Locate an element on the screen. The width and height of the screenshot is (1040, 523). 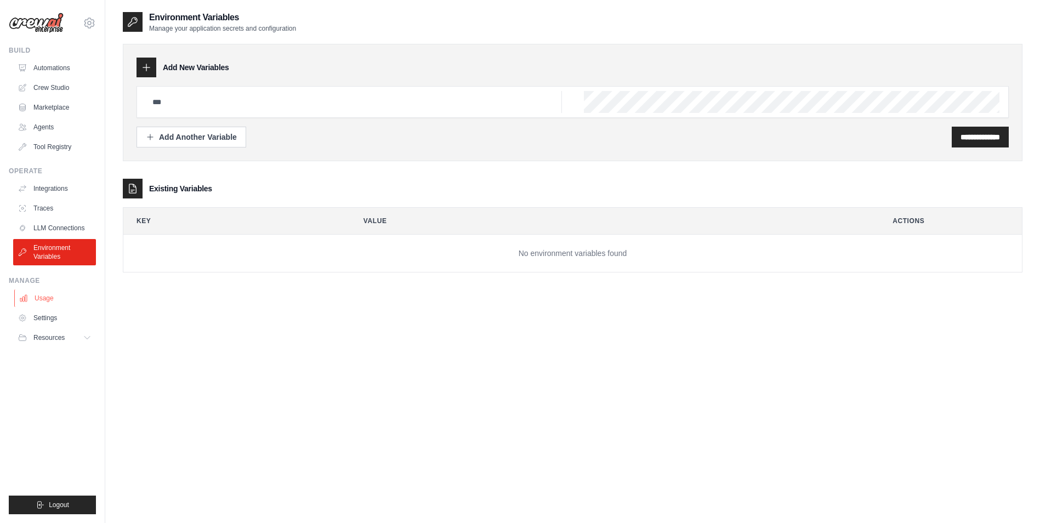
a: Crew Studio is located at coordinates (54, 88).